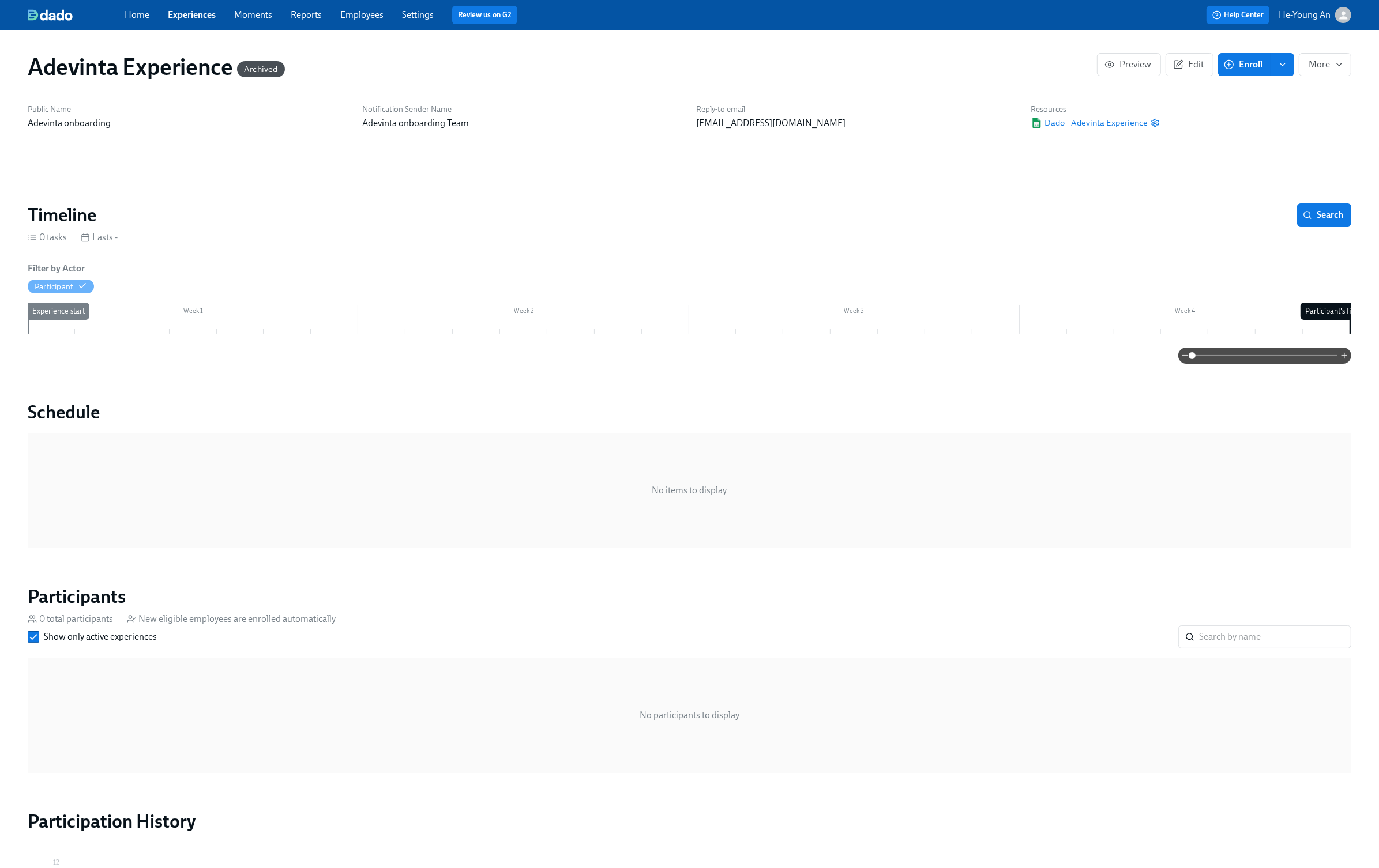  What do you see at coordinates (418, 14) in the screenshot?
I see `a: Settings` at bounding box center [418, 14].